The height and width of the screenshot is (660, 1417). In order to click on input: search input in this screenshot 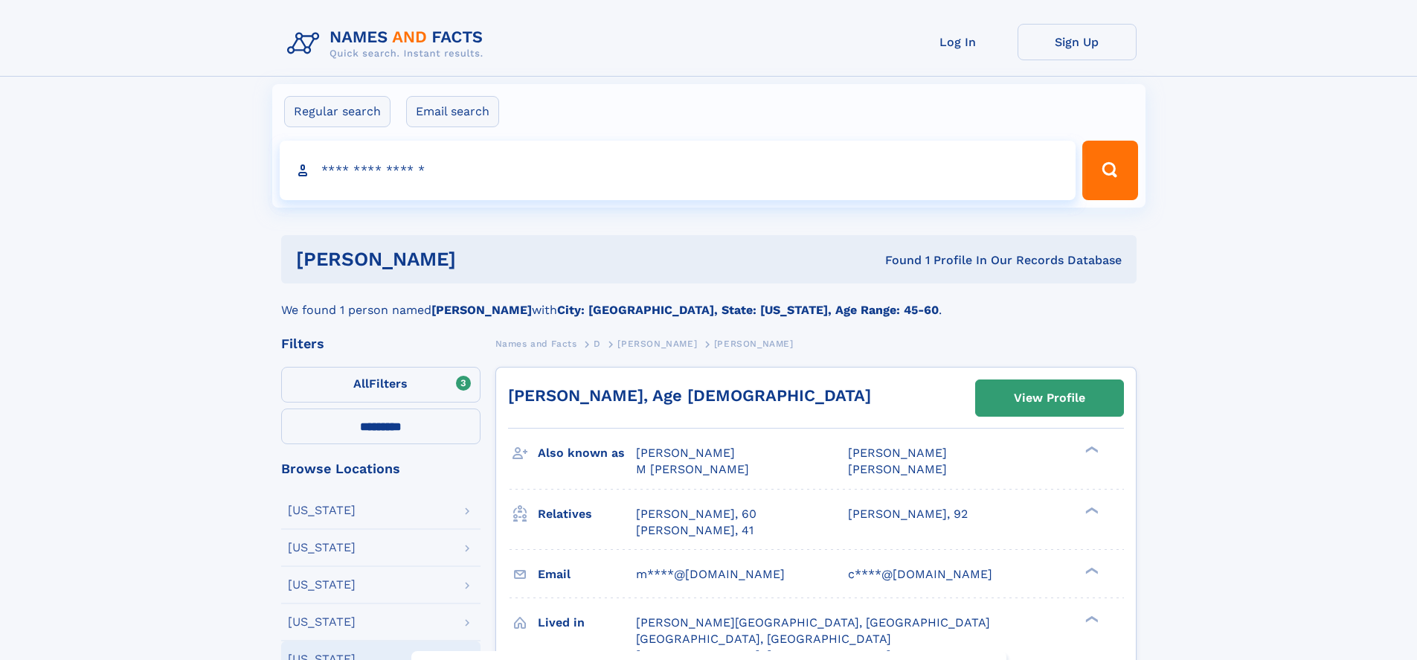, I will do `click(678, 170)`.